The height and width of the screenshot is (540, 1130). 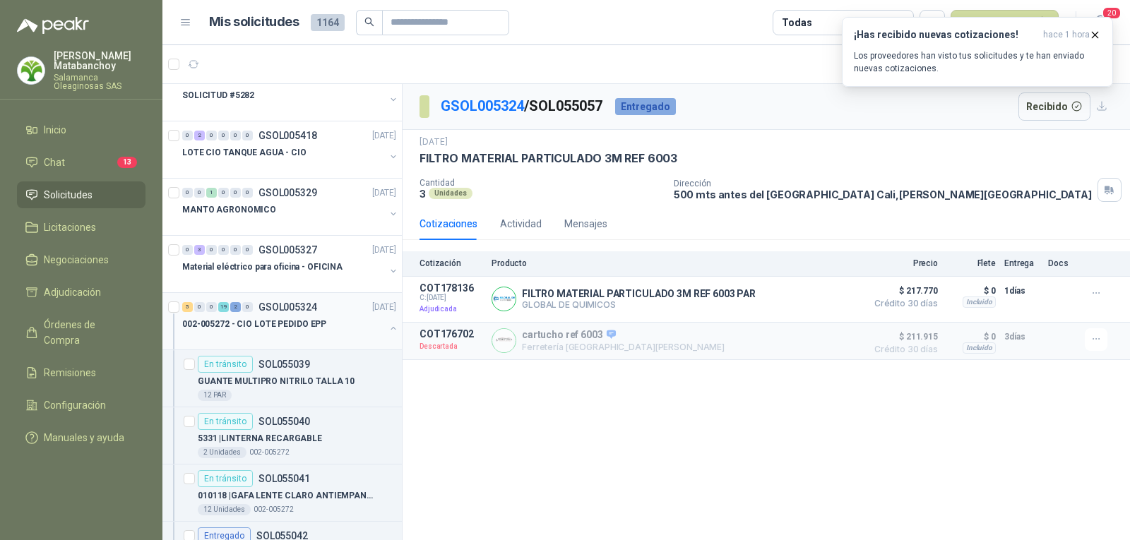 I want to click on p: / SOL055057, so click(x=522, y=106).